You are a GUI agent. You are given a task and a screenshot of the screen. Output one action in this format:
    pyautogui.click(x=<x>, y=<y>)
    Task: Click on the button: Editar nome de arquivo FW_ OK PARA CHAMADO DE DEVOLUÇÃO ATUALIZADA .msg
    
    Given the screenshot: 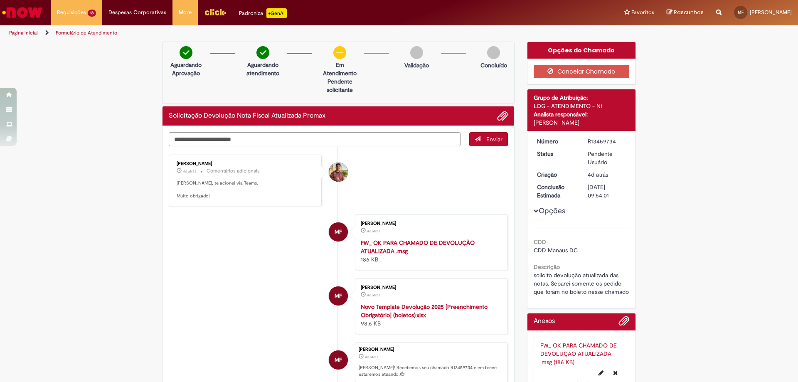 What is the action you would take?
    pyautogui.click(x=601, y=373)
    